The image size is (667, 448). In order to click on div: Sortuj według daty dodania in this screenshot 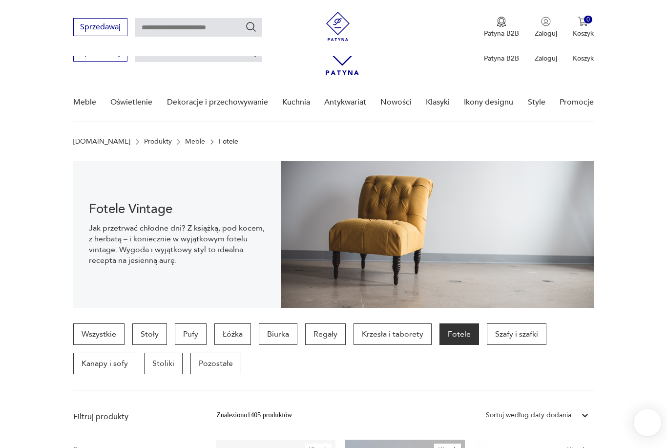, I will do `click(528, 415)`.